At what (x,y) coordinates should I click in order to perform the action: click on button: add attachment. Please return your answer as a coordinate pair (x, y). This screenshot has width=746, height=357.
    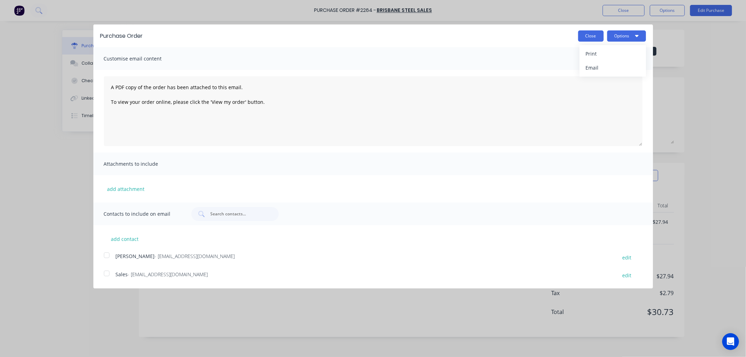
    Looking at the image, I should click on (126, 189).